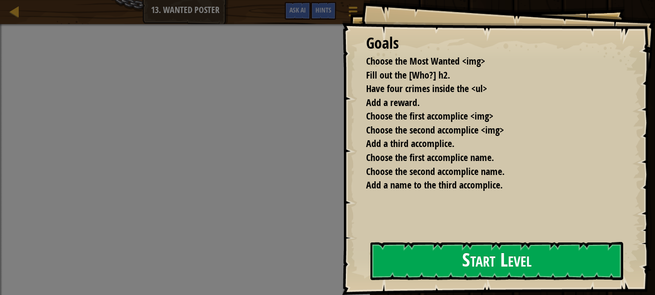 This screenshot has height=295, width=655. Describe the element at coordinates (486, 130) in the screenshot. I see `li: Choose the second accomplice <img>` at that location.